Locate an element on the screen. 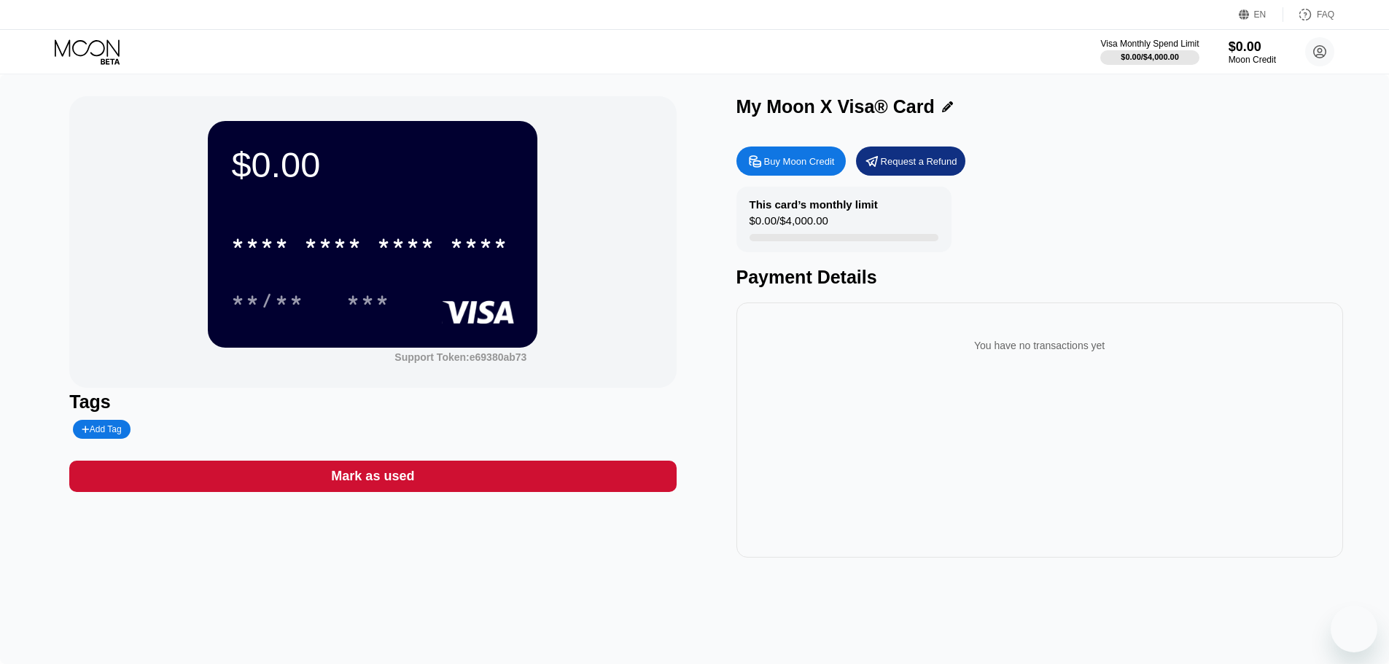 This screenshot has height=664, width=1389. div: Tags is located at coordinates (373, 402).